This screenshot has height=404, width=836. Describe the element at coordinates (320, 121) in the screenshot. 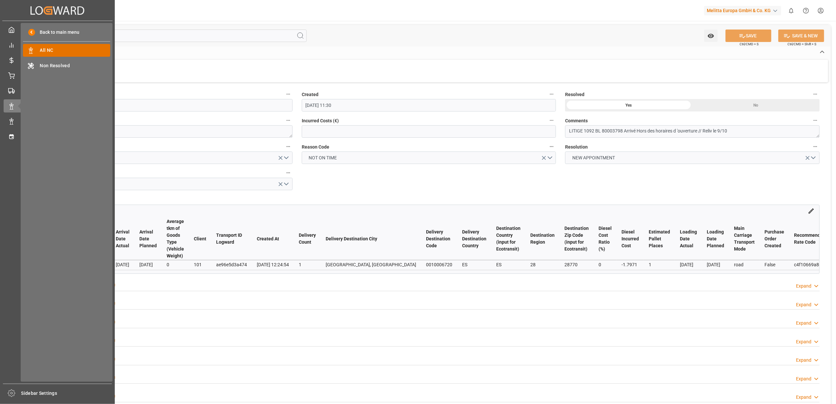

I see `span: Incurred Costs (€)` at that location.